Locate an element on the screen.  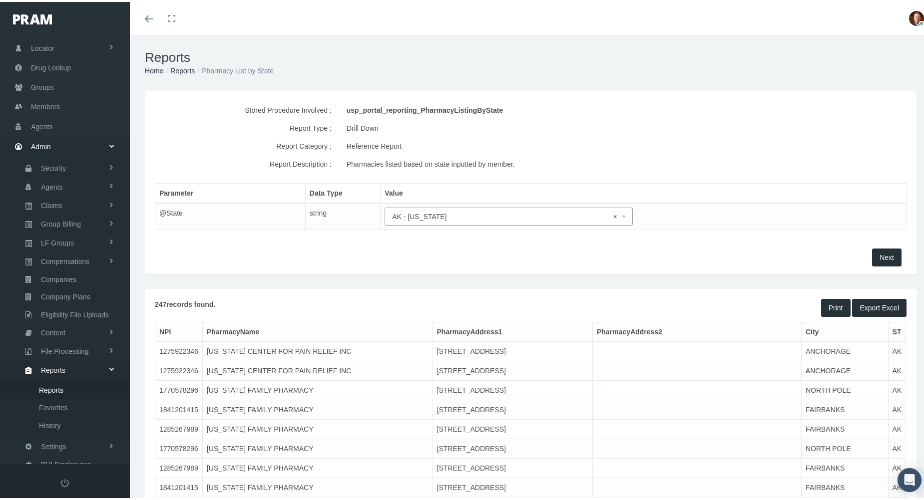
div: Open Intercom Messenger is located at coordinates (909, 478).